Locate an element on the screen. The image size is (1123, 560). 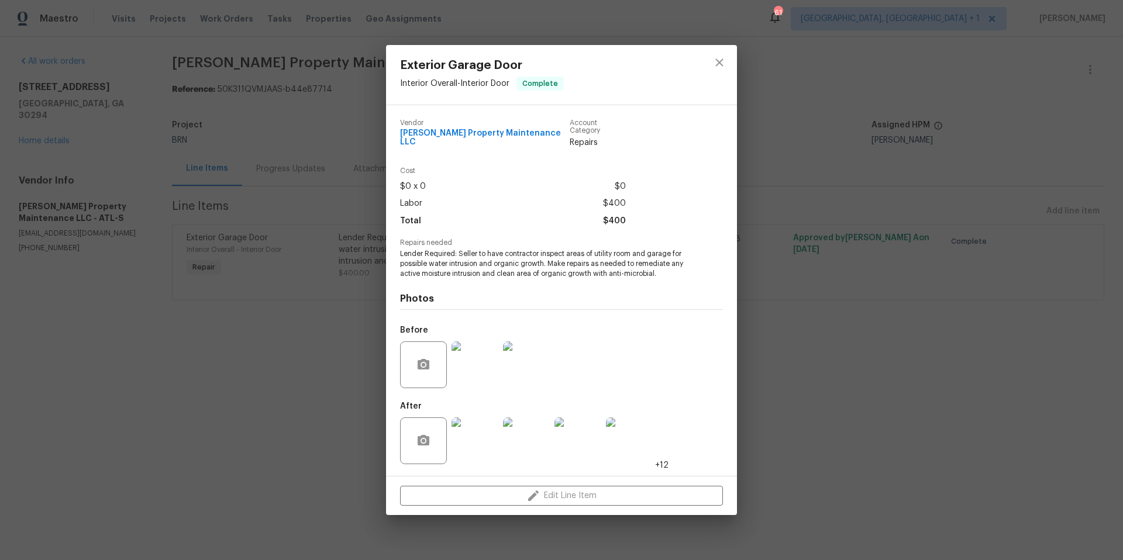
span: +12 is located at coordinates (662, 466).